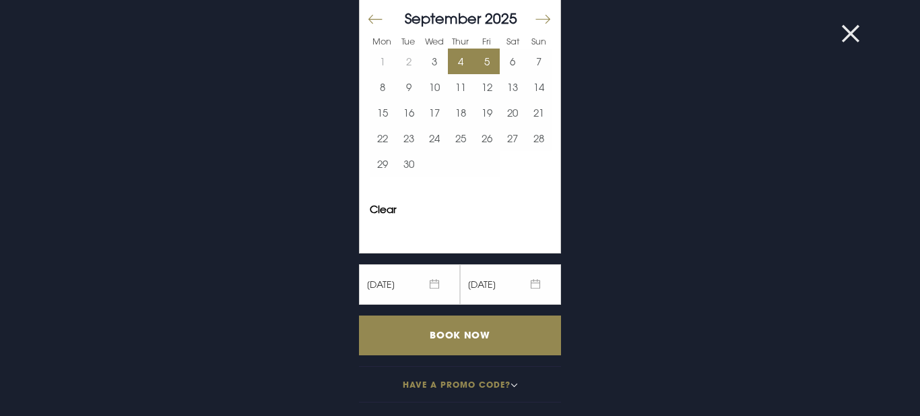  I want to click on td: Choose Tuesday, September 30, 2025 as your start date., so click(409, 164).